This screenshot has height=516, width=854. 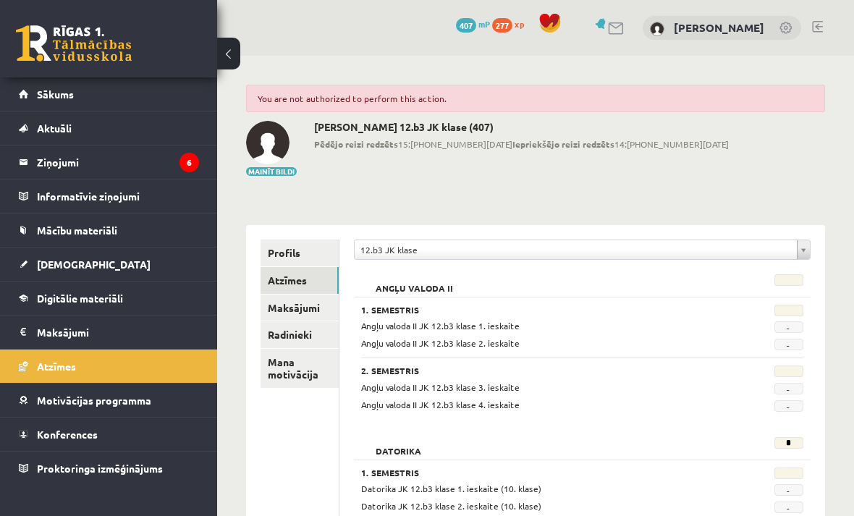 I want to click on span: Angļu valoda II JK 12.b3 klase 4. ieskaite, so click(x=440, y=405).